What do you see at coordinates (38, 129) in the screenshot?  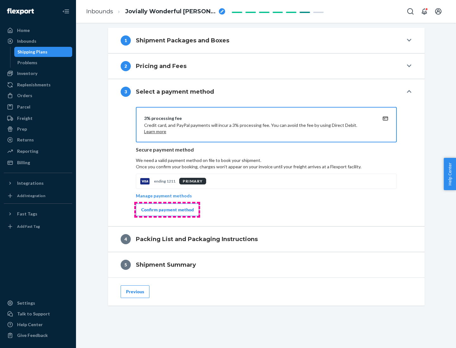 I see `a: Prep` at bounding box center [38, 129].